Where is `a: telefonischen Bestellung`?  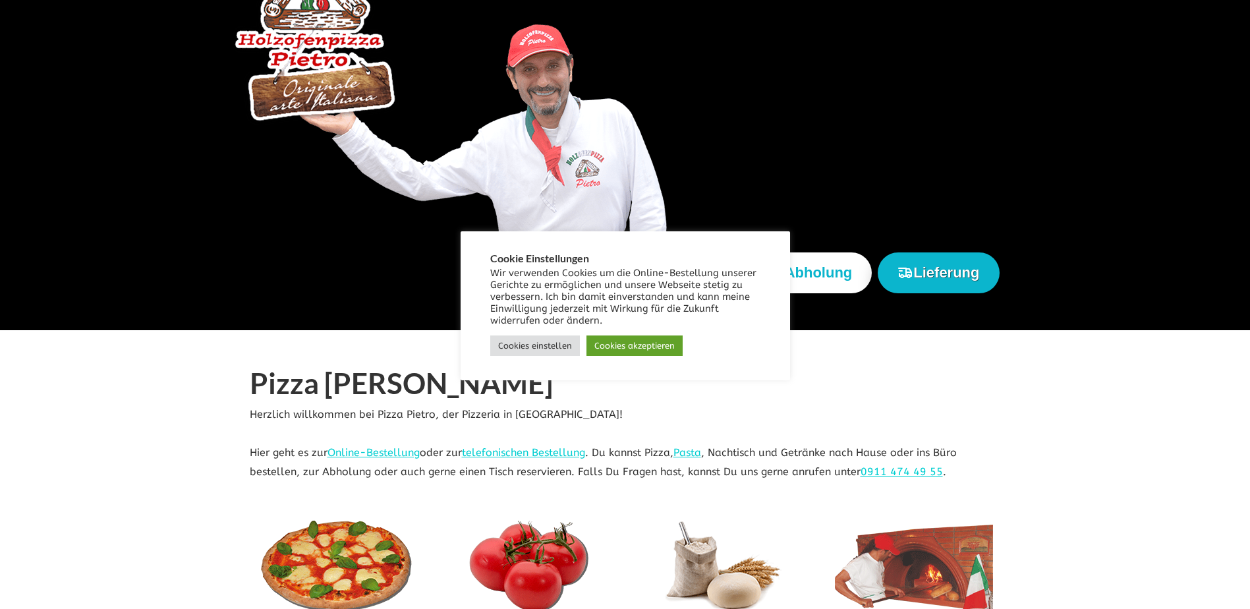
a: telefonischen Bestellung is located at coordinates (523, 452).